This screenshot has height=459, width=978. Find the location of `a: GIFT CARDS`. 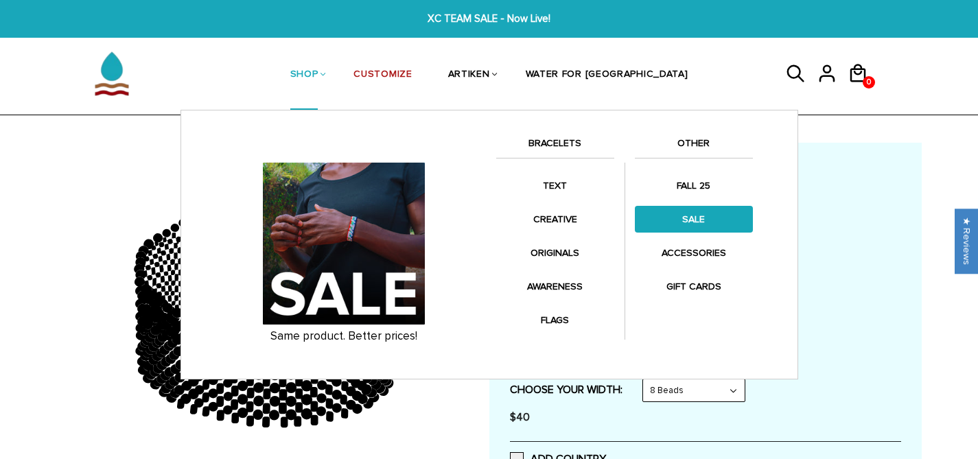

a: GIFT CARDS is located at coordinates (694, 286).